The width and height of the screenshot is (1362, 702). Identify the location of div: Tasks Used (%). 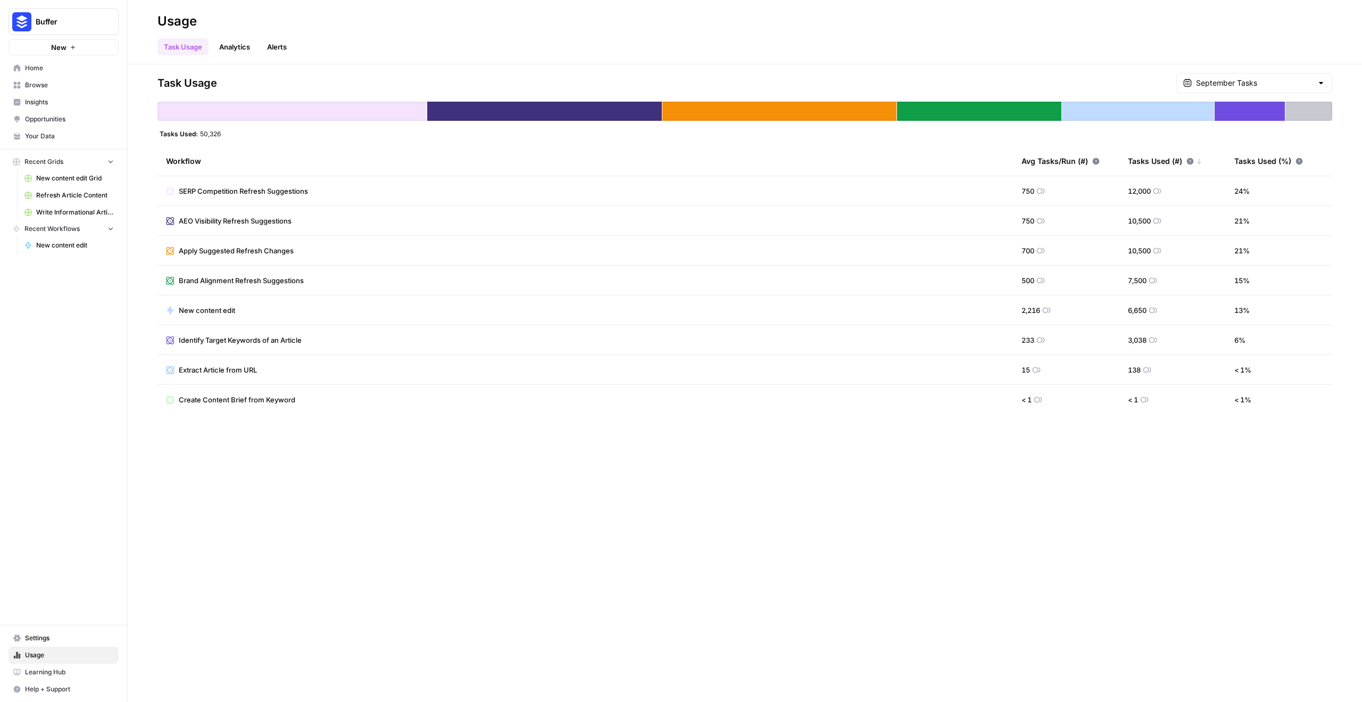
(1269, 161).